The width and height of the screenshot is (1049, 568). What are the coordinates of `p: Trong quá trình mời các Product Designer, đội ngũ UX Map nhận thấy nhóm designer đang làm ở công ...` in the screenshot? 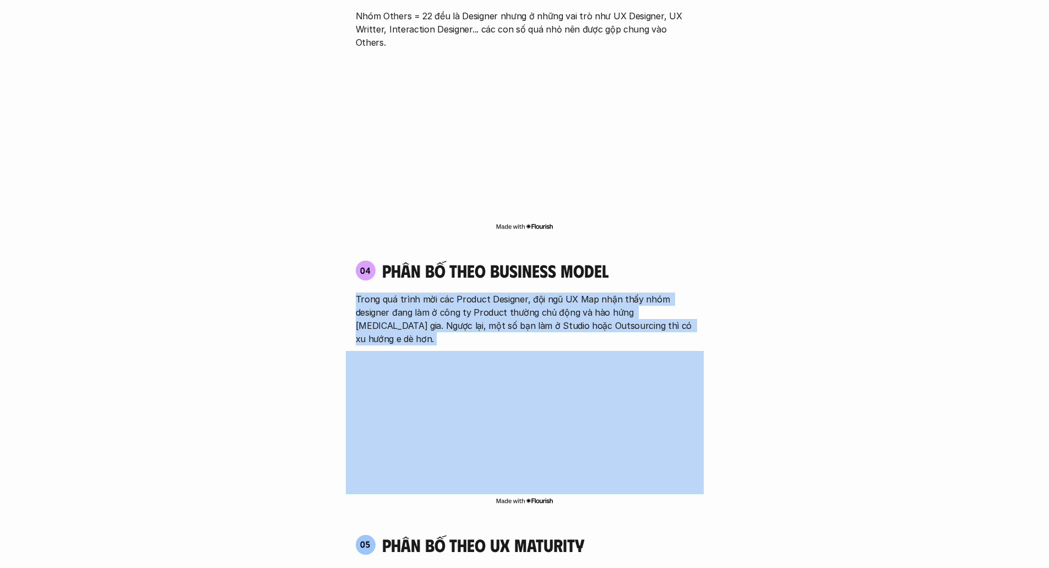 It's located at (525, 319).